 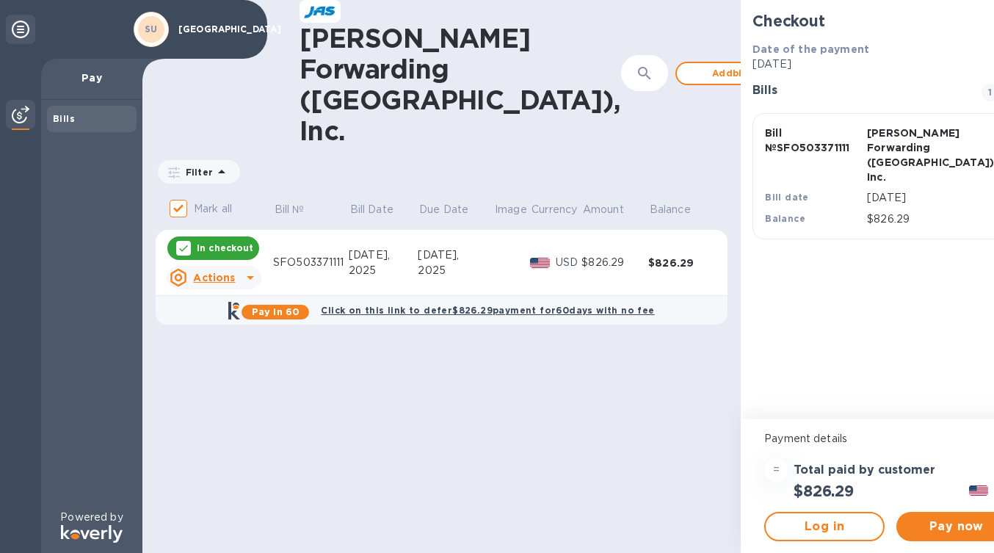 What do you see at coordinates (680, 209) in the screenshot?
I see `span: Balance` at bounding box center [680, 209].